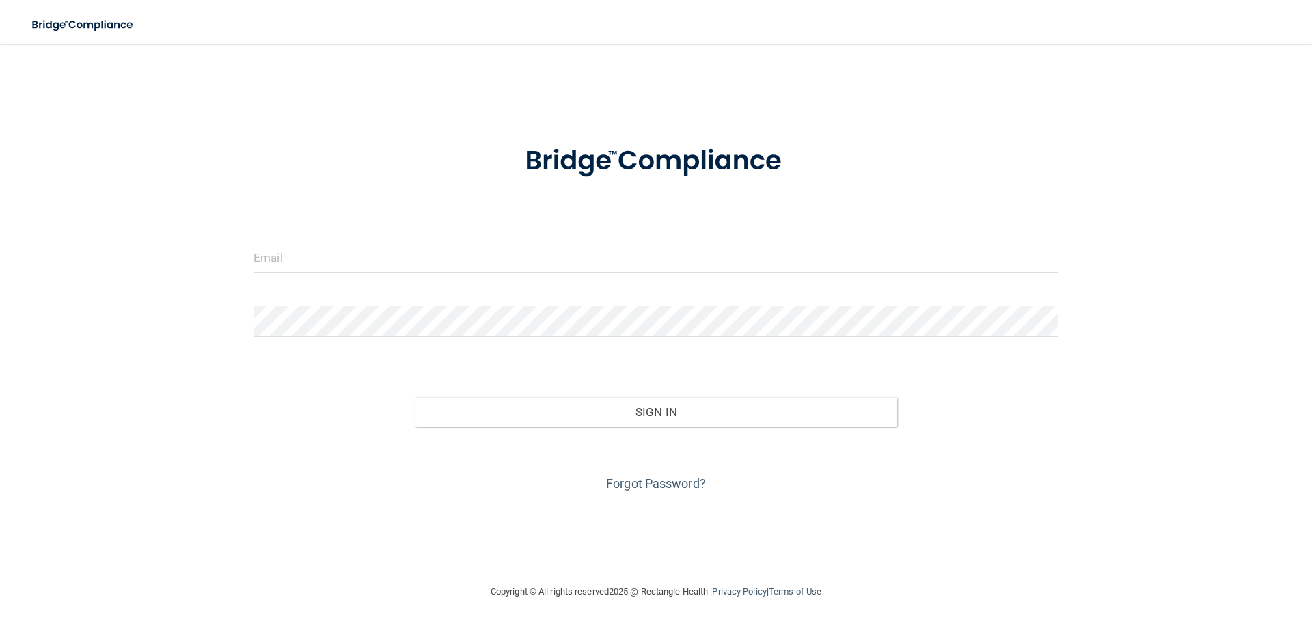 This screenshot has width=1312, height=628. I want to click on a: Forgot Password?, so click(656, 483).